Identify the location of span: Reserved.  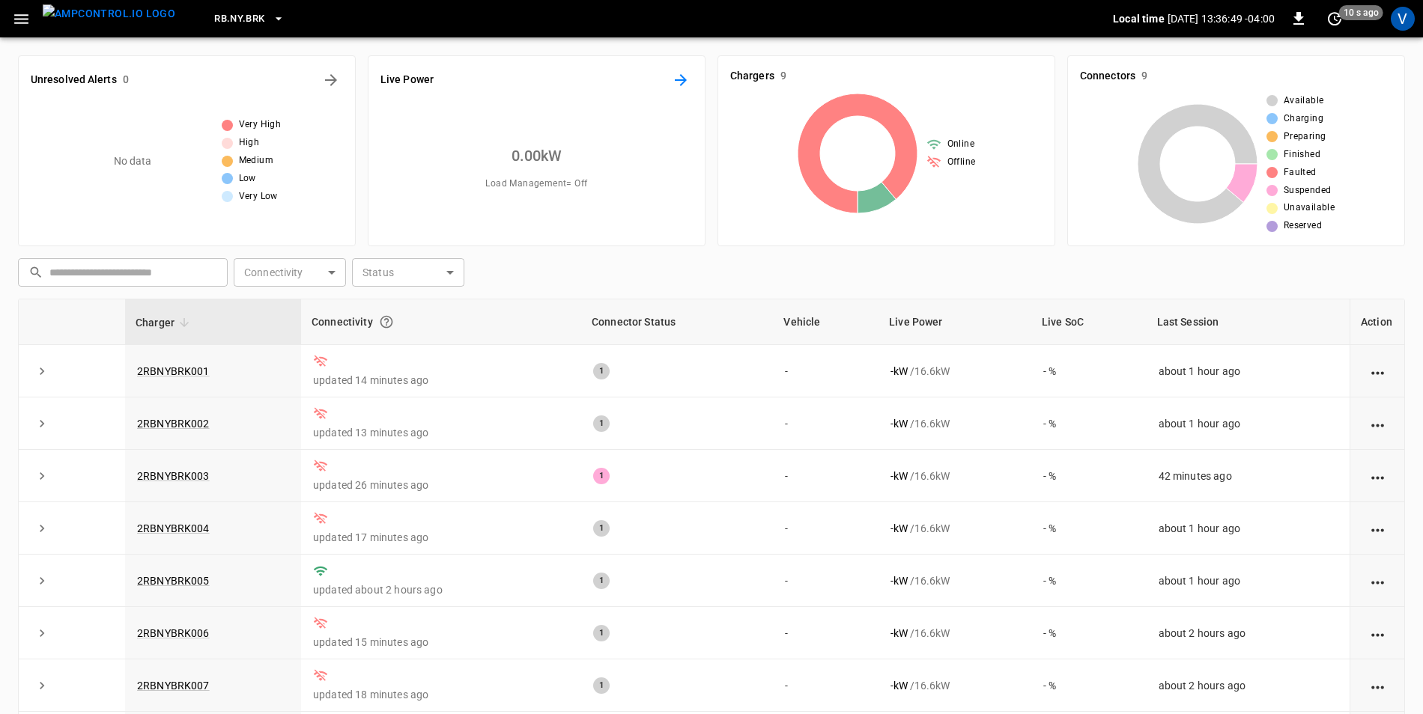
(1302, 226).